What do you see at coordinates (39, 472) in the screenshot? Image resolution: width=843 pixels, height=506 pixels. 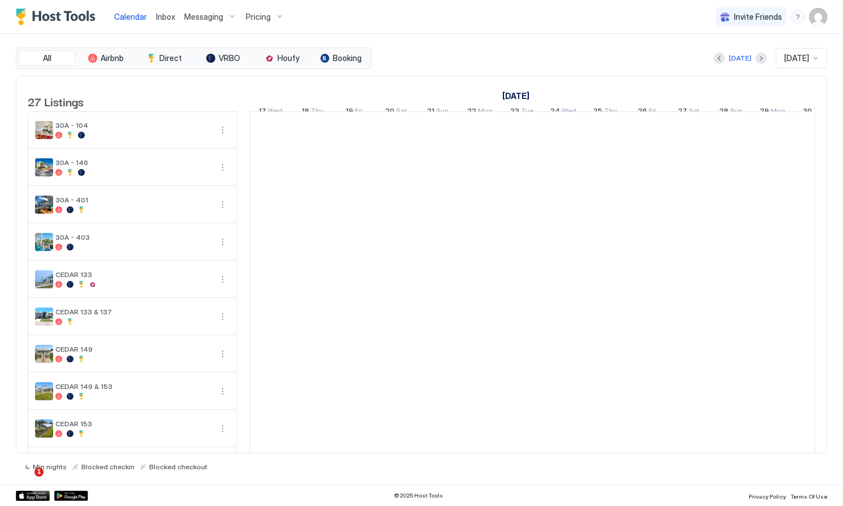 I see `span: 1` at bounding box center [39, 472].